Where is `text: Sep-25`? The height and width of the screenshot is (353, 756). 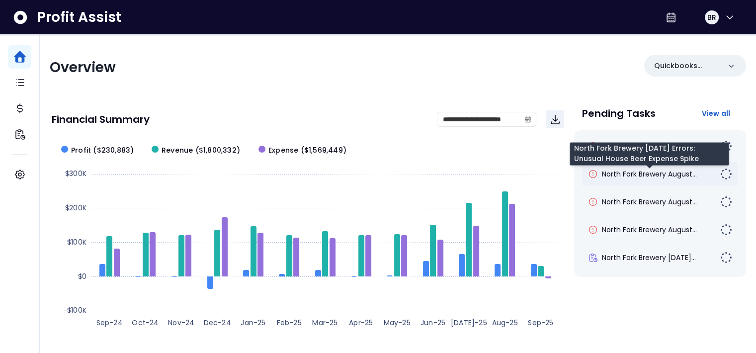
text: Sep-25 is located at coordinates (540, 323).